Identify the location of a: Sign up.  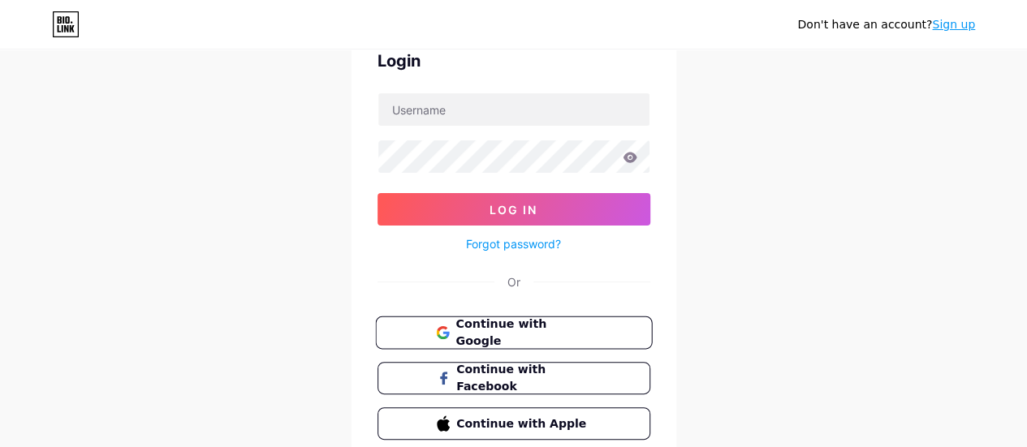
(953, 24).